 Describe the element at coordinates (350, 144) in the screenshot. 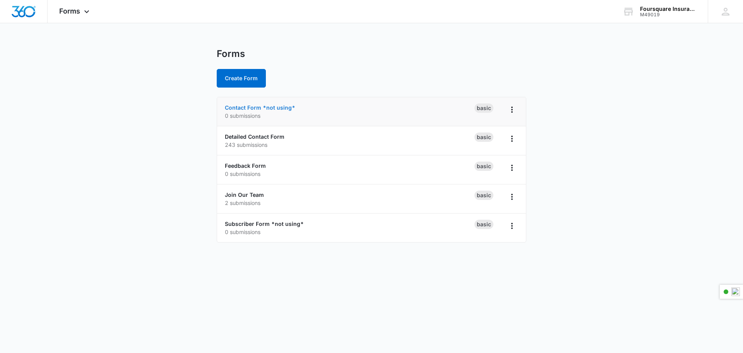

I see `p: 243 submissions` at that location.